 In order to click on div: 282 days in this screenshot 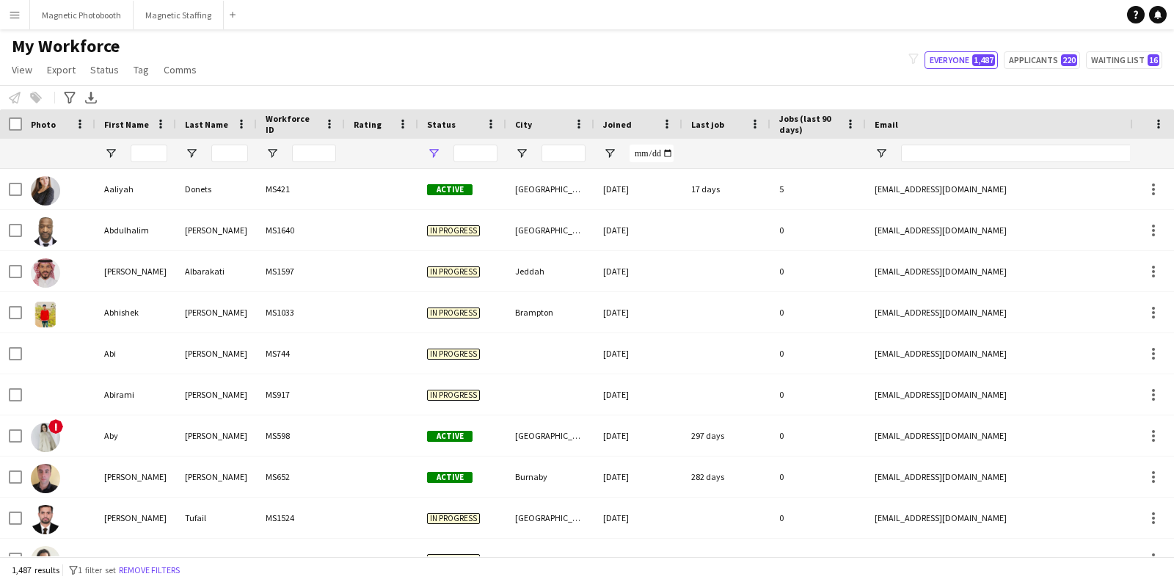, I will do `click(727, 476)`.